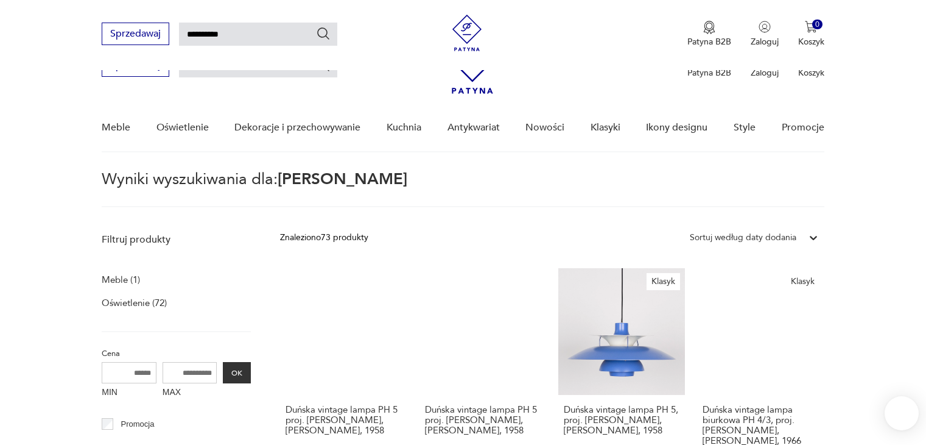 The width and height of the screenshot is (926, 445). Describe the element at coordinates (463, 189) in the screenshot. I see `p: Wyniki wyszukiwania dla:` at that location.